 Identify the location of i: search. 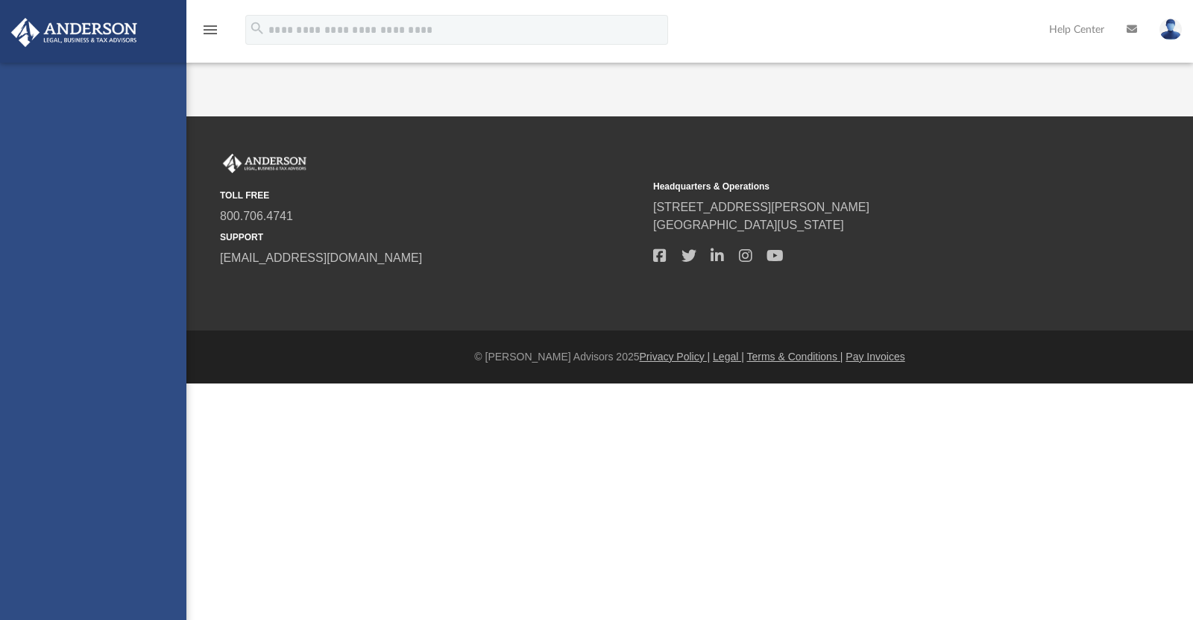
(257, 28).